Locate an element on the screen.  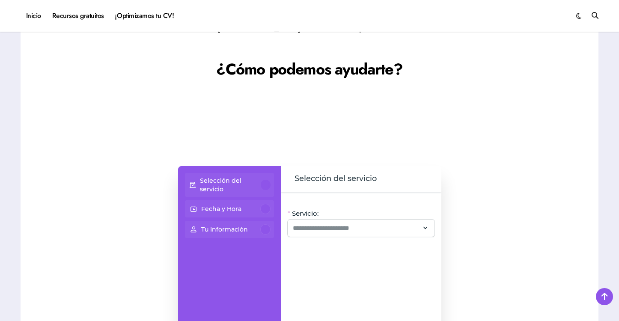
span: Selección del servicio is located at coordinates (336, 179).